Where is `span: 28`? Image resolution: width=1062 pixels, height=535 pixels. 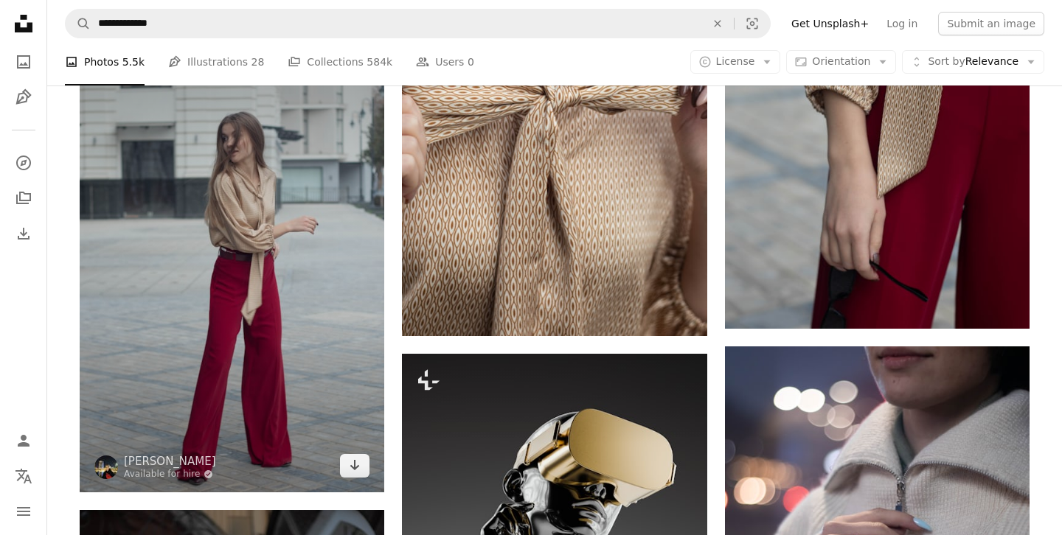
span: 28 is located at coordinates (258, 62).